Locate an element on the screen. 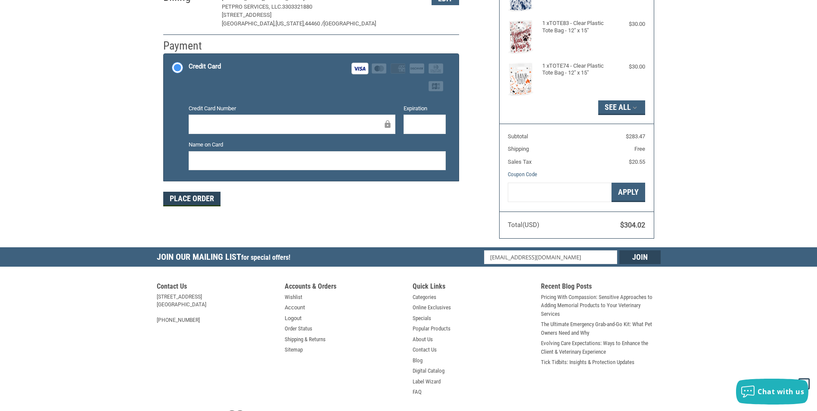 The width and height of the screenshot is (817, 411). span: Total (USD) is located at coordinates (523, 225).